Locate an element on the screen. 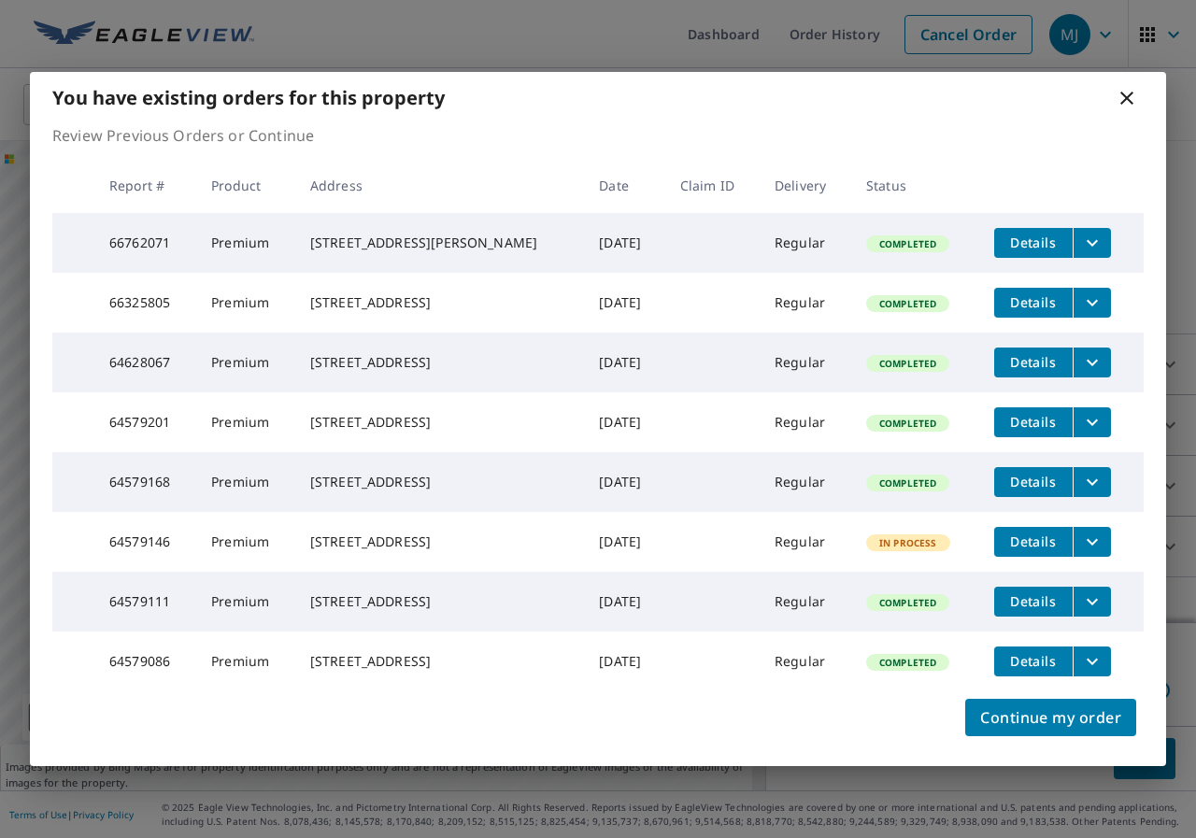 The height and width of the screenshot is (838, 1196). td: 64579168 is located at coordinates (145, 482).